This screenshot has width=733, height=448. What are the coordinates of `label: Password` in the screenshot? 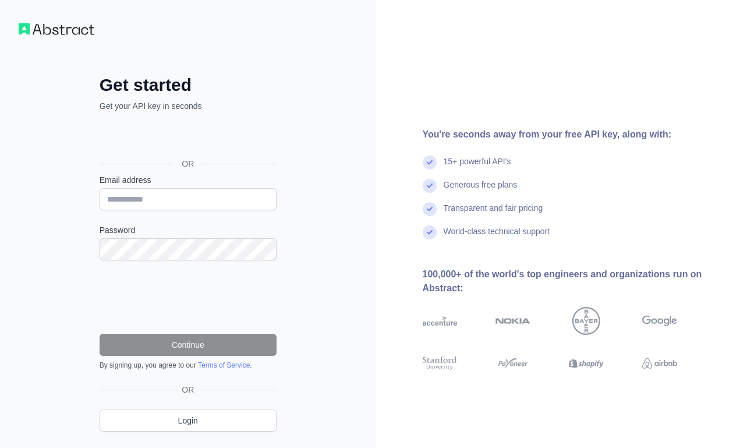 It's located at (188, 230).